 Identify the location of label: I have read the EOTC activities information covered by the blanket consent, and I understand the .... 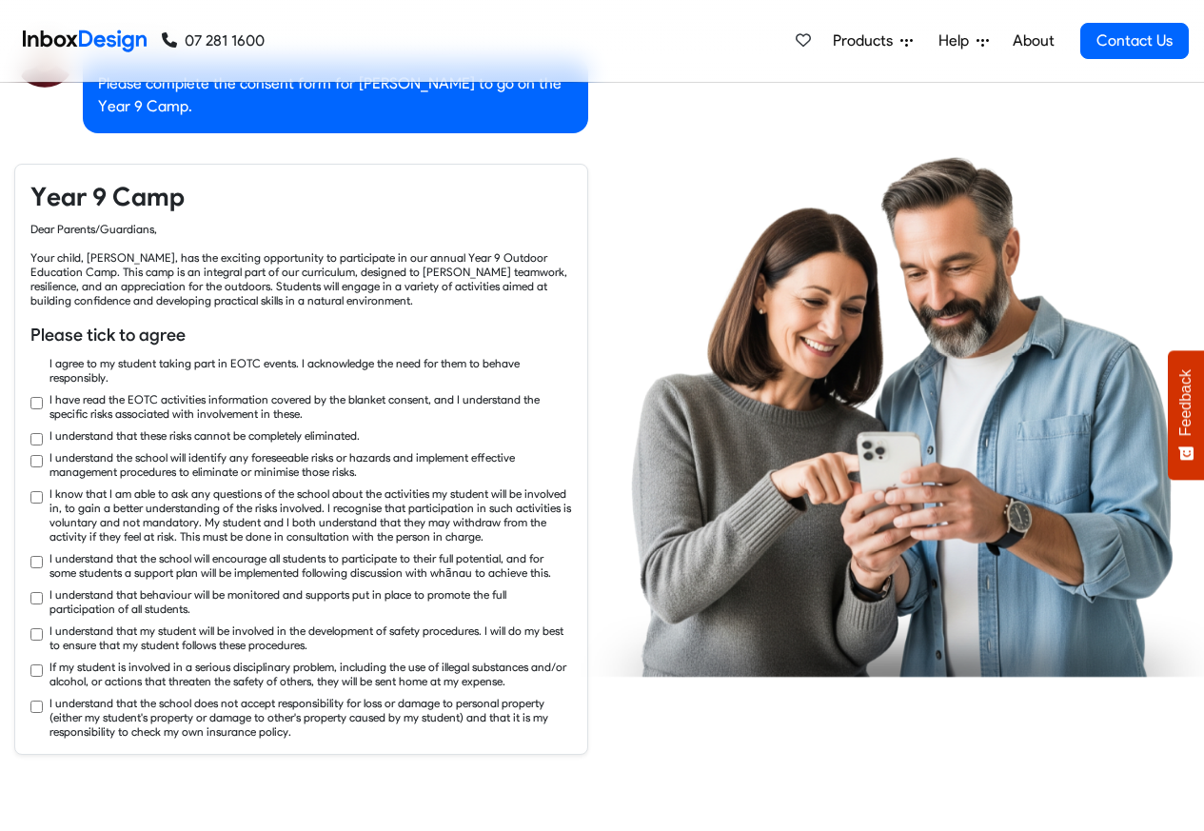
(310, 407).